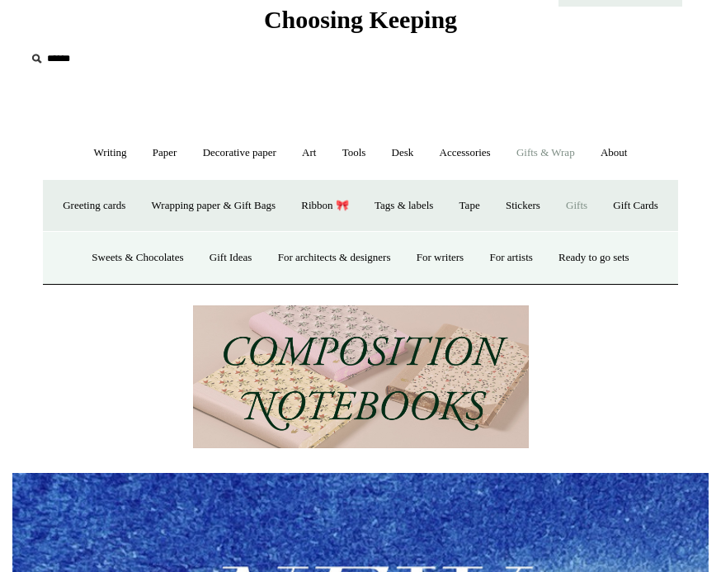  Describe the element at coordinates (354, 153) in the screenshot. I see `a: Tools` at that location.